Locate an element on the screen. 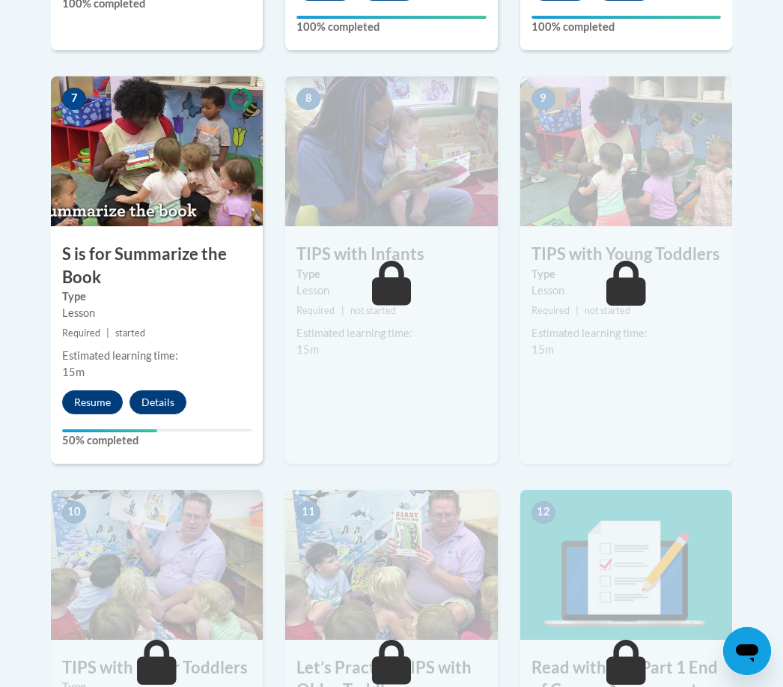 The image size is (783, 687). h3: S is for Summarize the Book is located at coordinates (156, 266).